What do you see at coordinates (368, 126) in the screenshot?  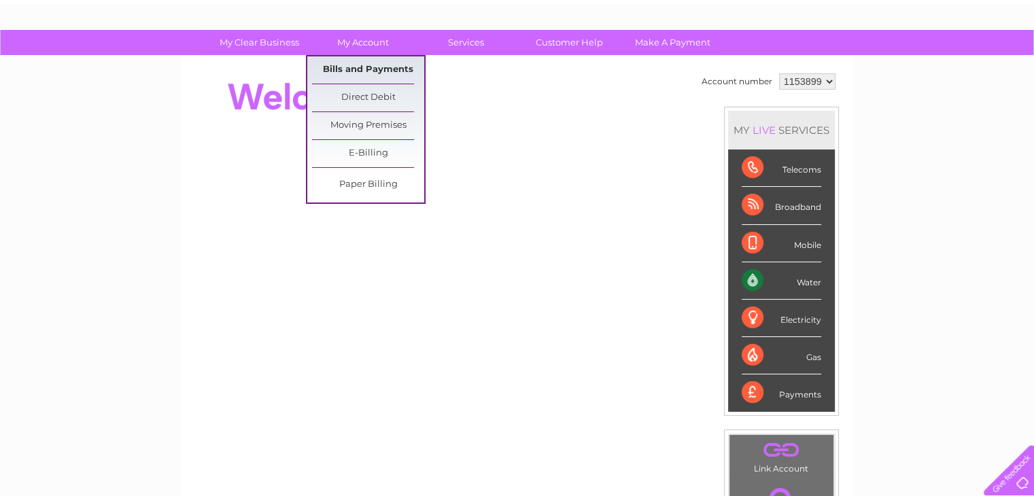 I see `a: Moving Premises` at bounding box center [368, 126].